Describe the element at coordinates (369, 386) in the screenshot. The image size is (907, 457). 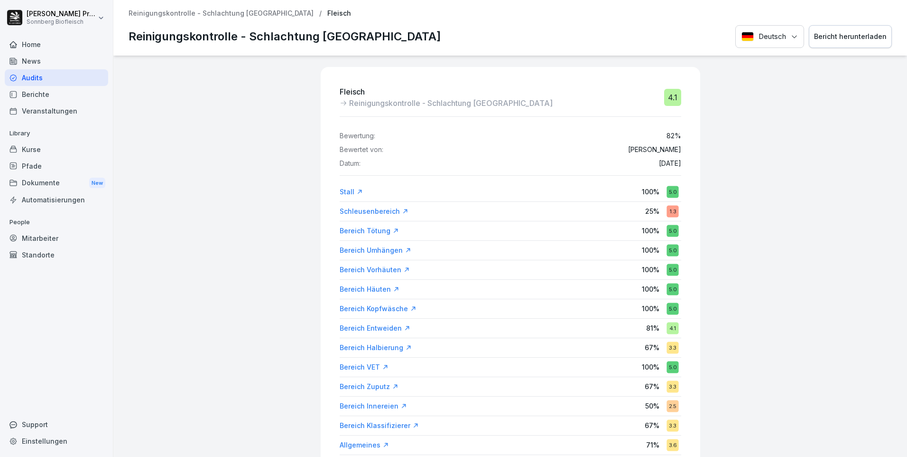
I see `div: Bereich Zuputz` at that location.